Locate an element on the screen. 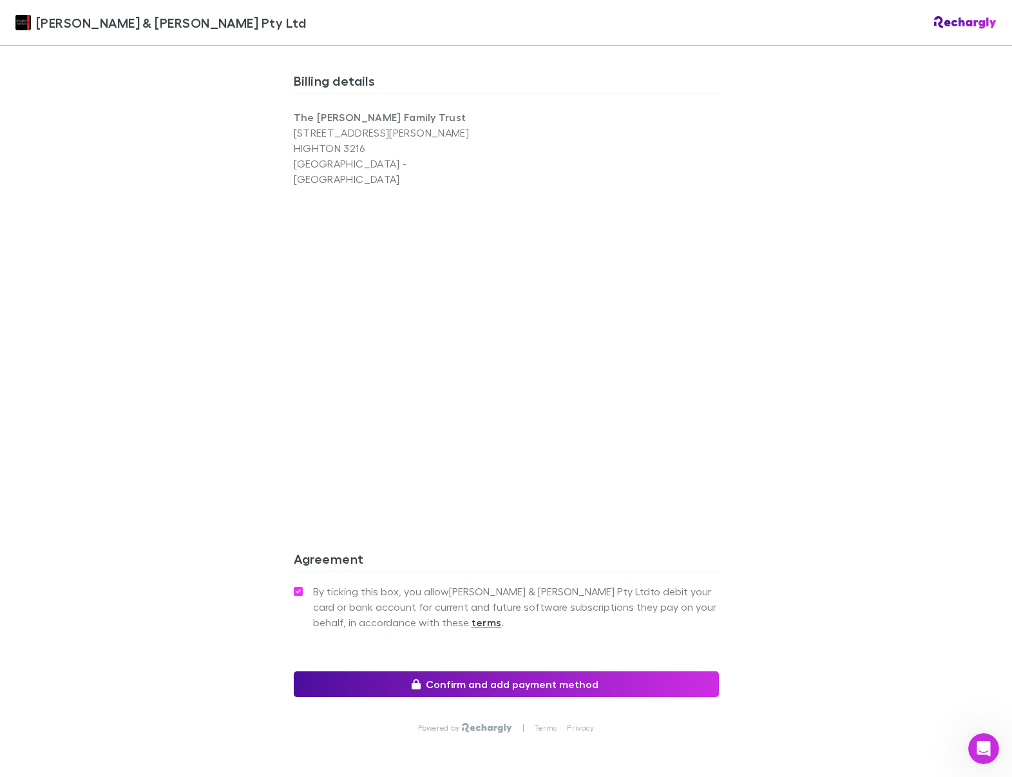  p: HIGHTON 3216 is located at coordinates (400, 148).